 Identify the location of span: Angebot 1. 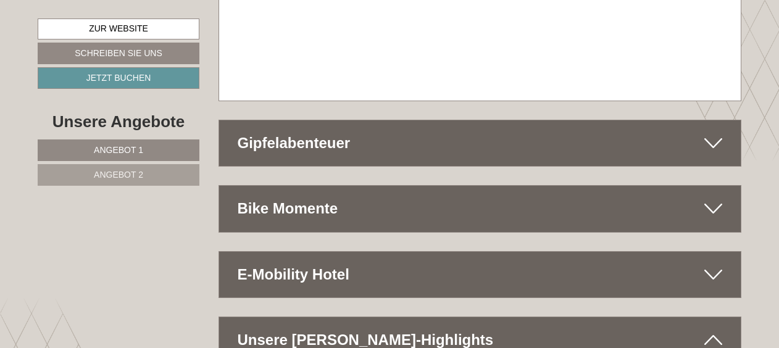
(119, 150).